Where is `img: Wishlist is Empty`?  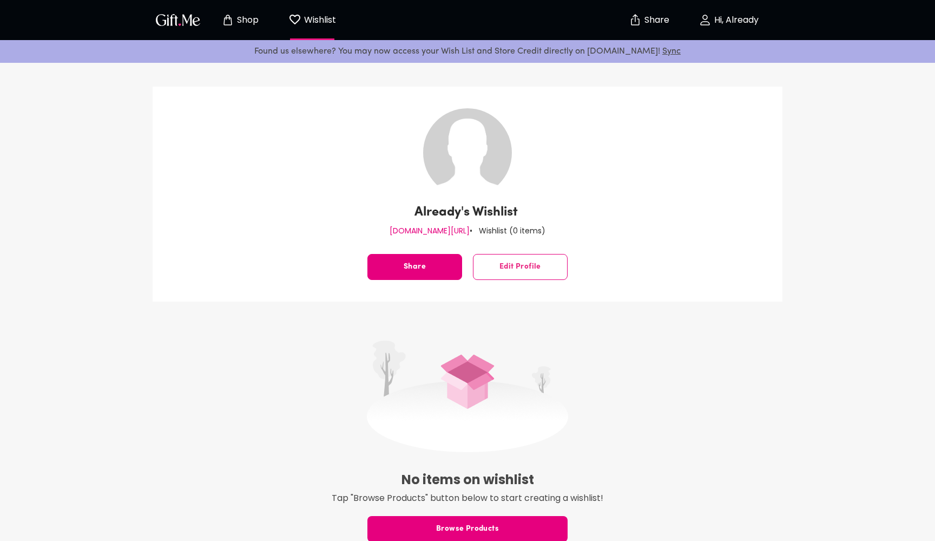
img: Wishlist is Empty is located at coordinates (468, 396).